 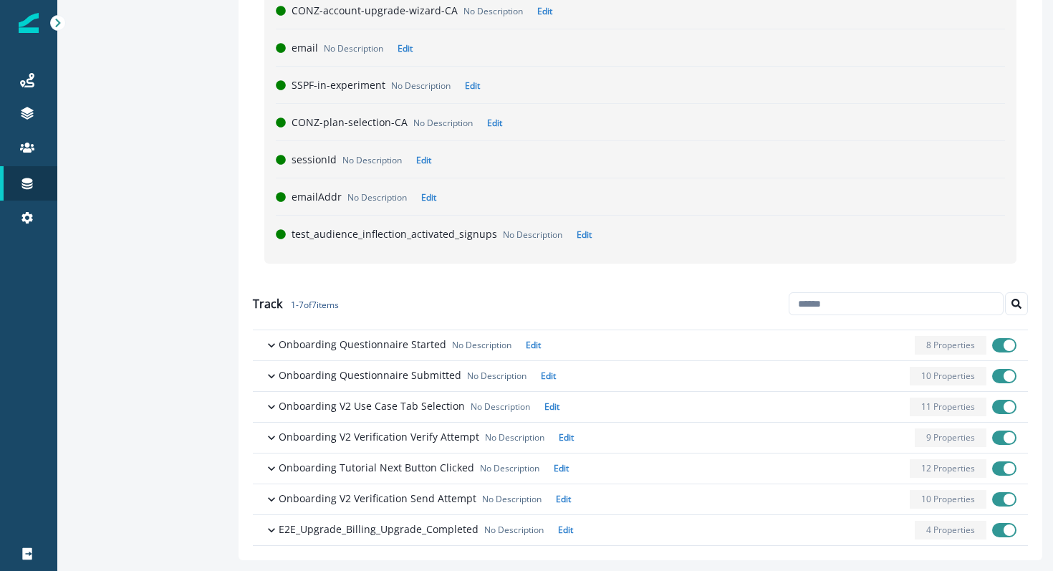 What do you see at coordinates (948, 407) in the screenshot?
I see `p: 11 Properties` at bounding box center [948, 407].